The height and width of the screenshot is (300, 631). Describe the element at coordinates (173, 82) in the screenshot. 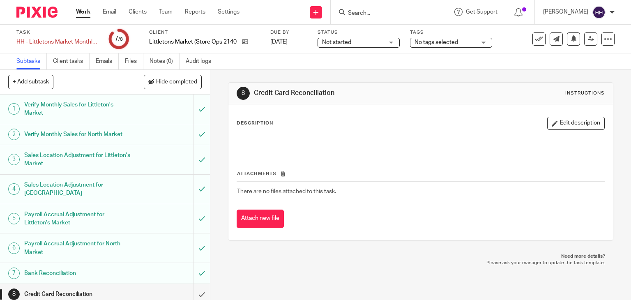

I see `button: Hide completed` at that location.